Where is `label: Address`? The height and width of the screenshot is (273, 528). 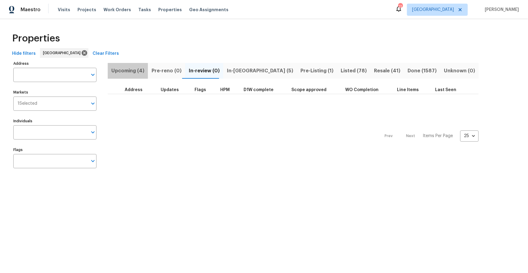
label: Address is located at coordinates (55, 64).